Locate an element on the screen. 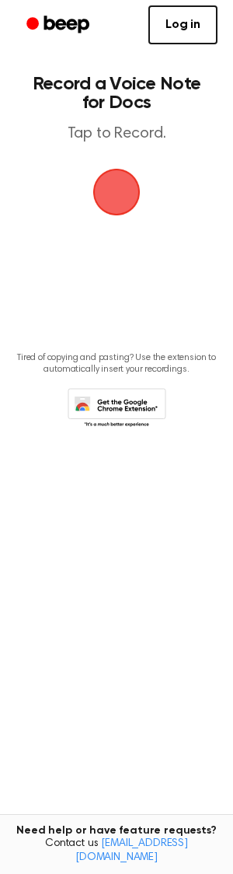 The width and height of the screenshot is (233, 874). p: Tired of copying and pasting? Use the extension to automatically insert your recordings. is located at coordinates (117, 364).